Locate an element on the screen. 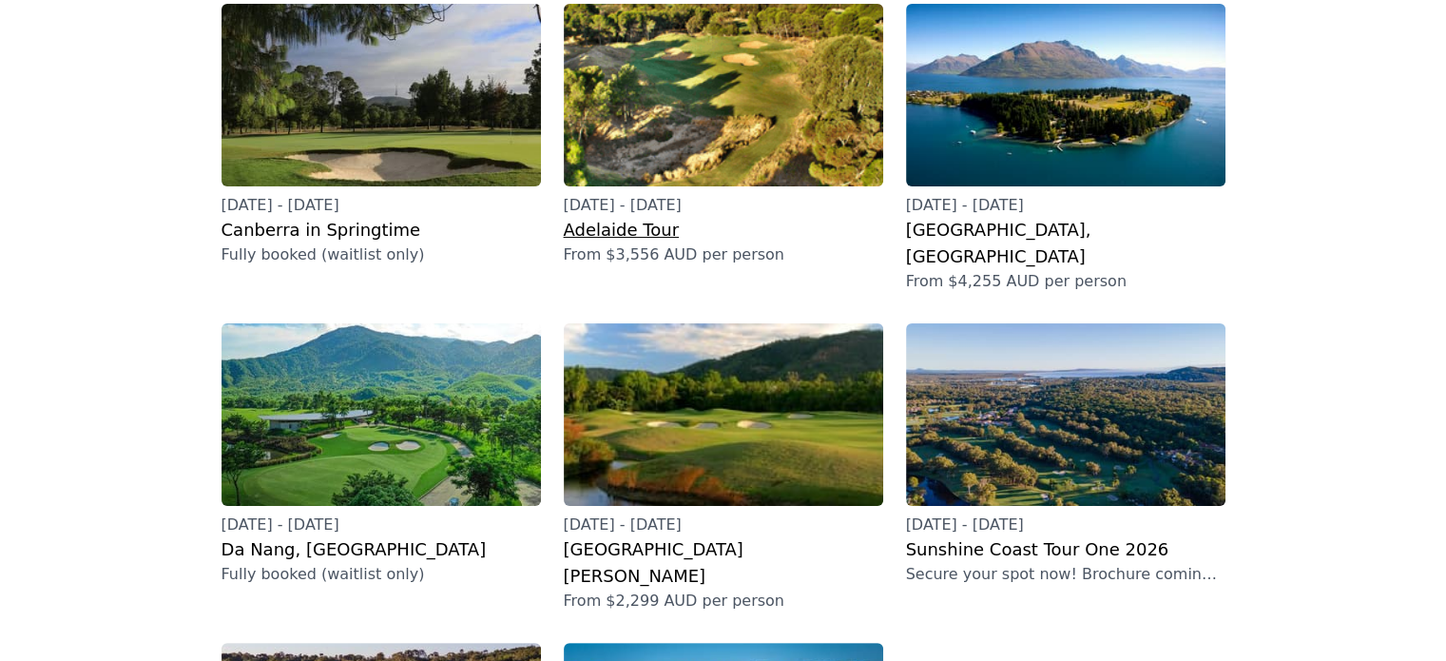 The height and width of the screenshot is (661, 1446). h2: Adelaide Tour is located at coordinates (723, 230).